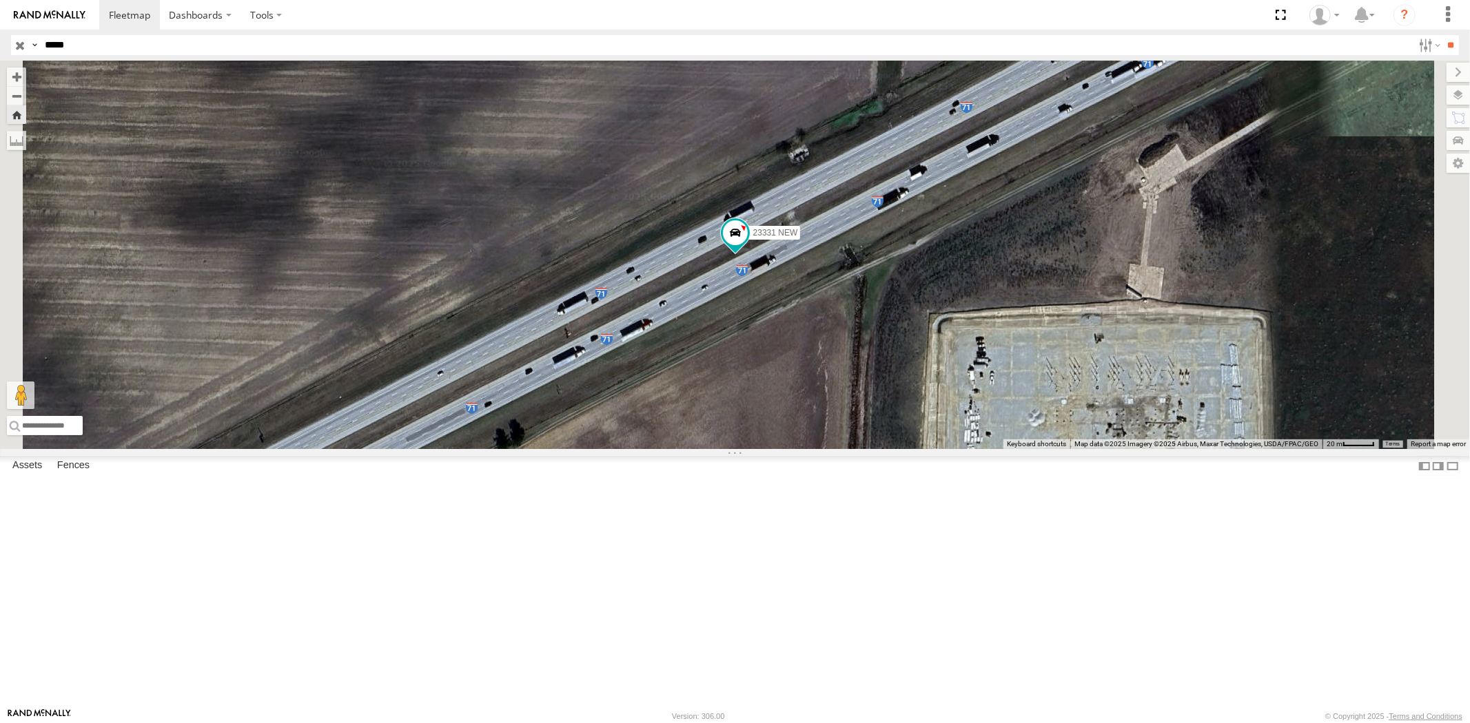 This screenshot has width=1470, height=723. What do you see at coordinates (73, 466) in the screenshot?
I see `label: Fences` at bounding box center [73, 466].